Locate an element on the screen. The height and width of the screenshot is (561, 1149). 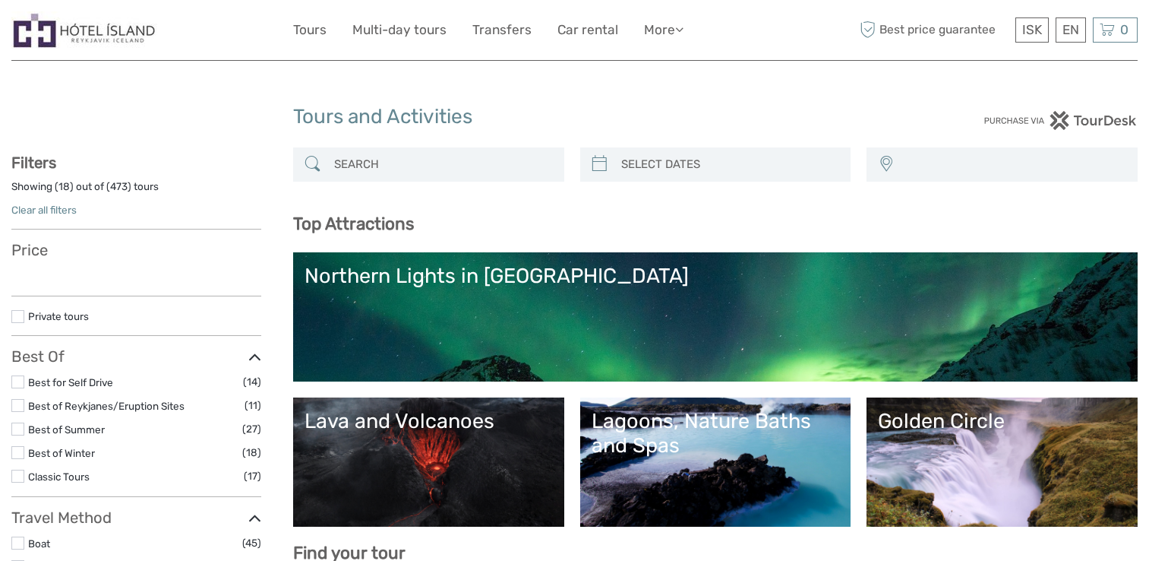
div: Lava and Volcanoes is located at coordinates (428, 421).